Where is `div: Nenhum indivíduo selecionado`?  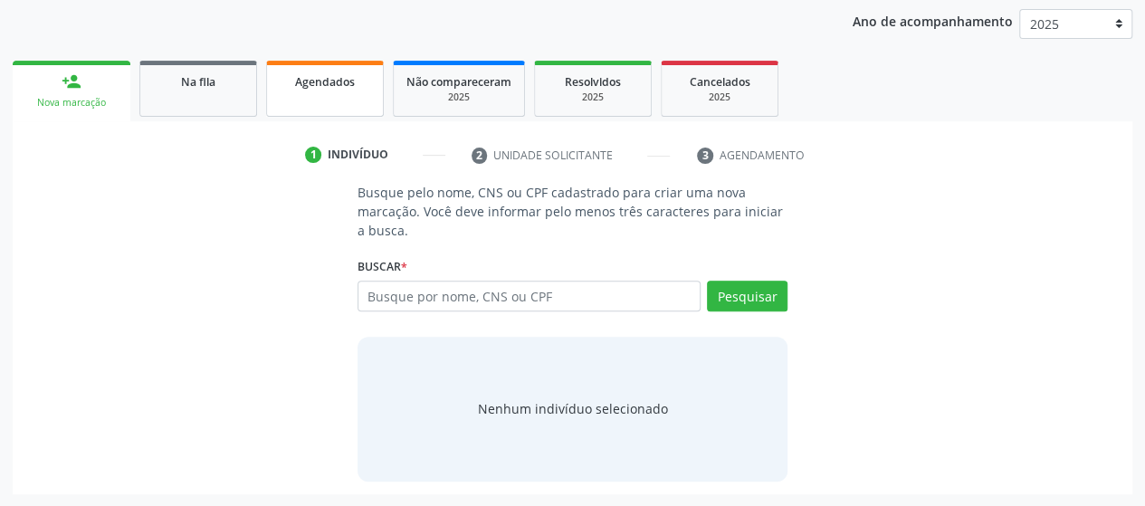 div: Nenhum indivíduo selecionado is located at coordinates (573, 408).